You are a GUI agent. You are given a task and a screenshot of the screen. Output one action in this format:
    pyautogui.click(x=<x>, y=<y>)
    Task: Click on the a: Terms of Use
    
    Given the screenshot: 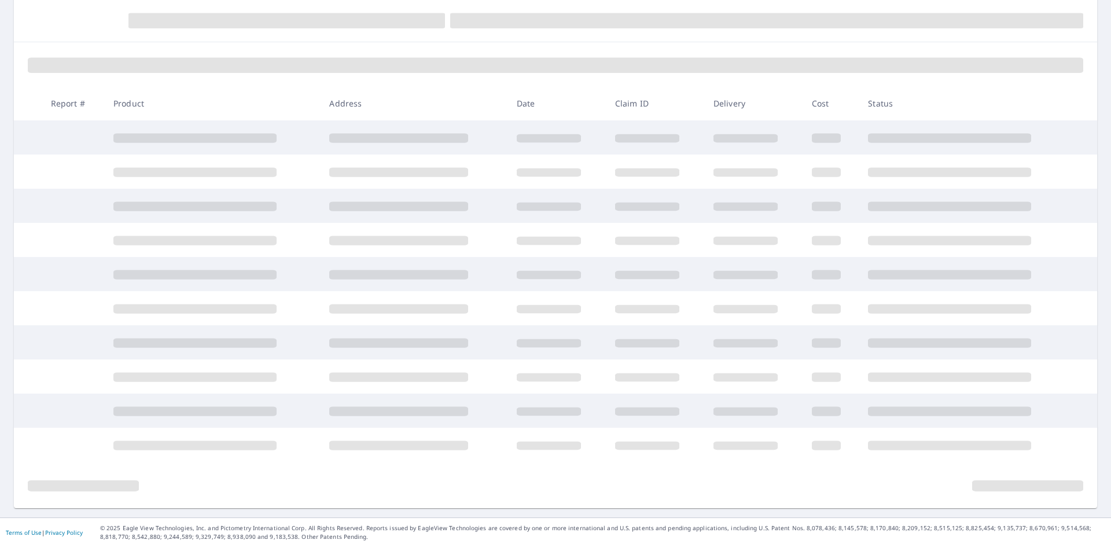 What is the action you would take?
    pyautogui.click(x=24, y=532)
    